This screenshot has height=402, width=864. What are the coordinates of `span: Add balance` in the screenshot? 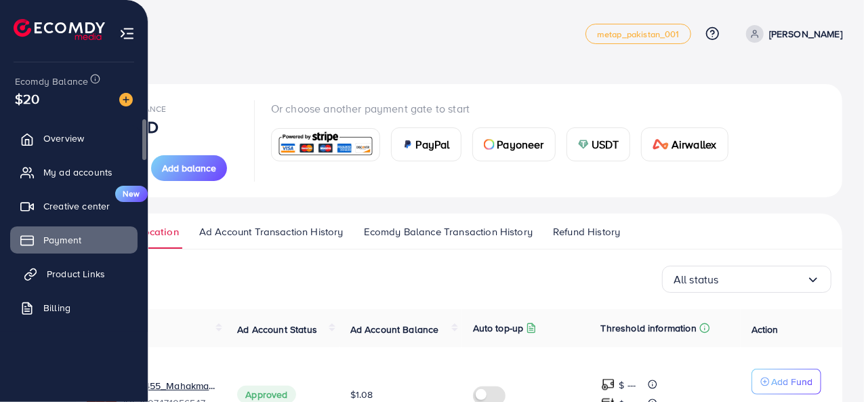 It's located at (189, 168).